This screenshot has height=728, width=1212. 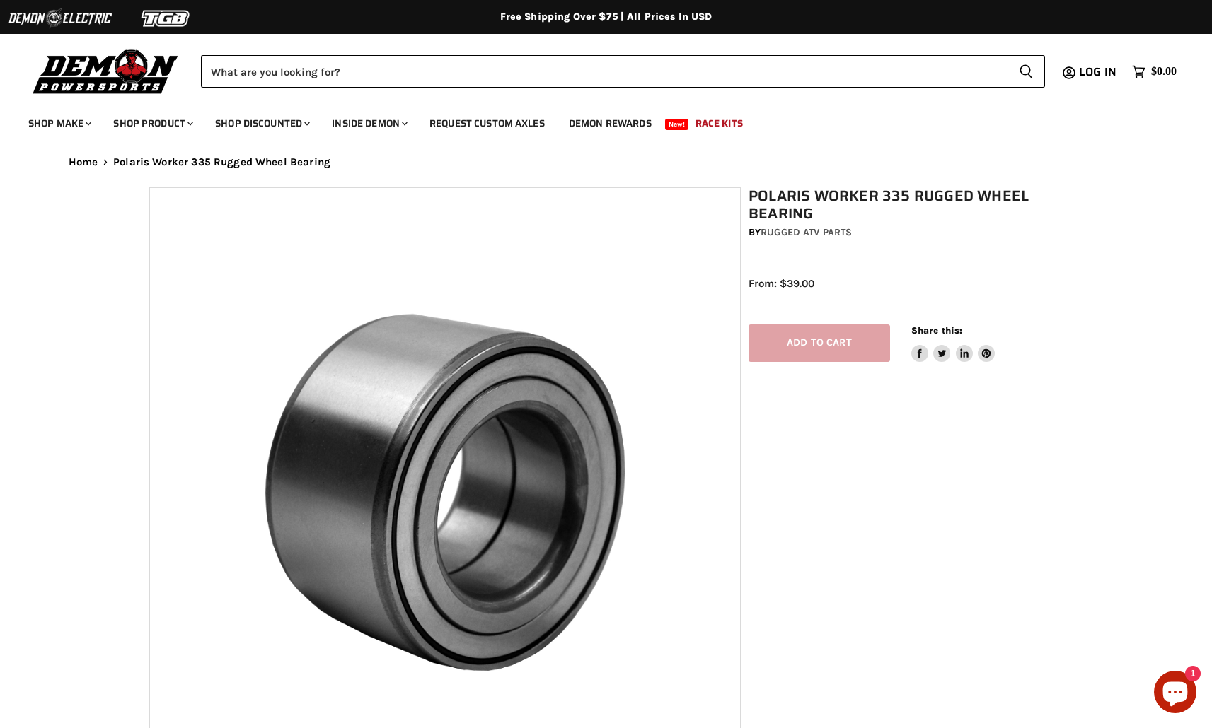 What do you see at coordinates (606, 17) in the screenshot?
I see `div: Free Shipping Over $75 | All Prices In USD` at bounding box center [606, 17].